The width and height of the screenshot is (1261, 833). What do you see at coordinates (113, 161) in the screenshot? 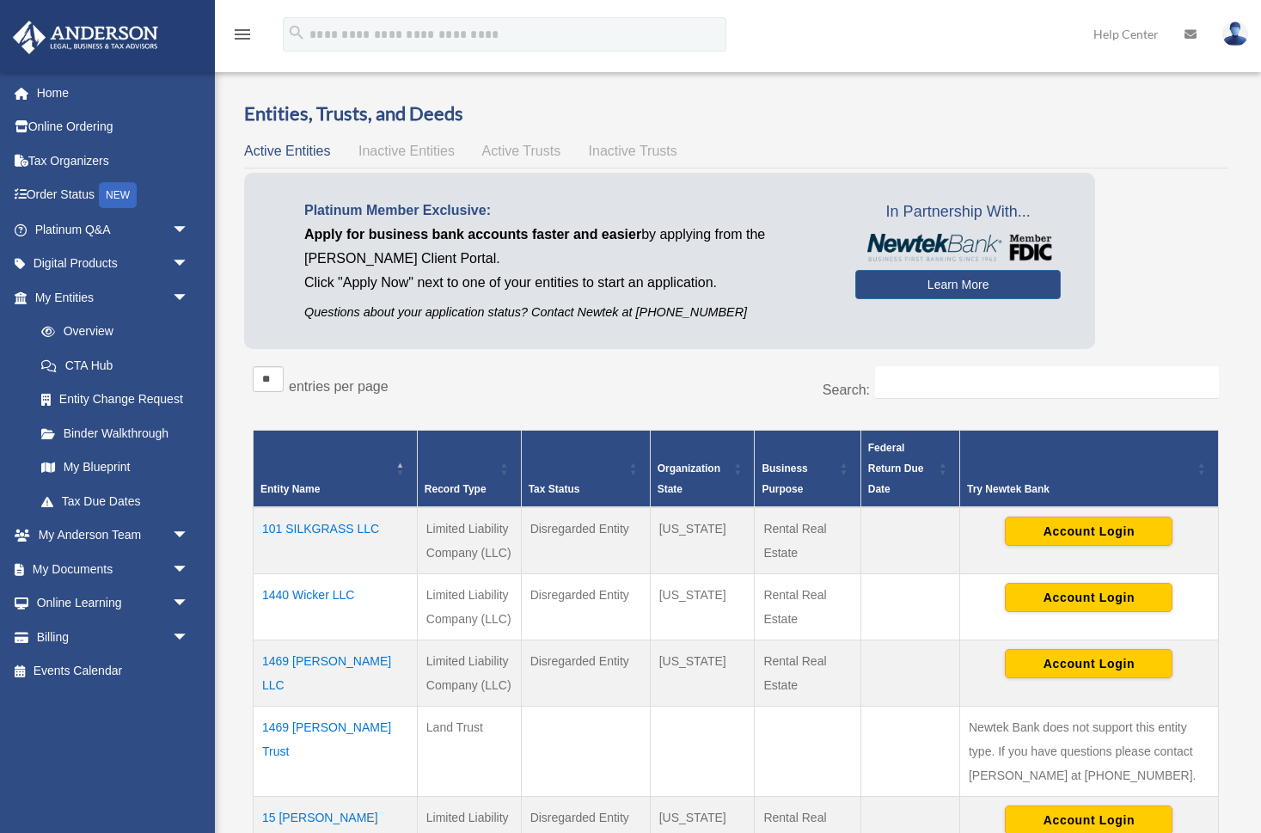
I see `a: Tax Organizers` at bounding box center [113, 161].